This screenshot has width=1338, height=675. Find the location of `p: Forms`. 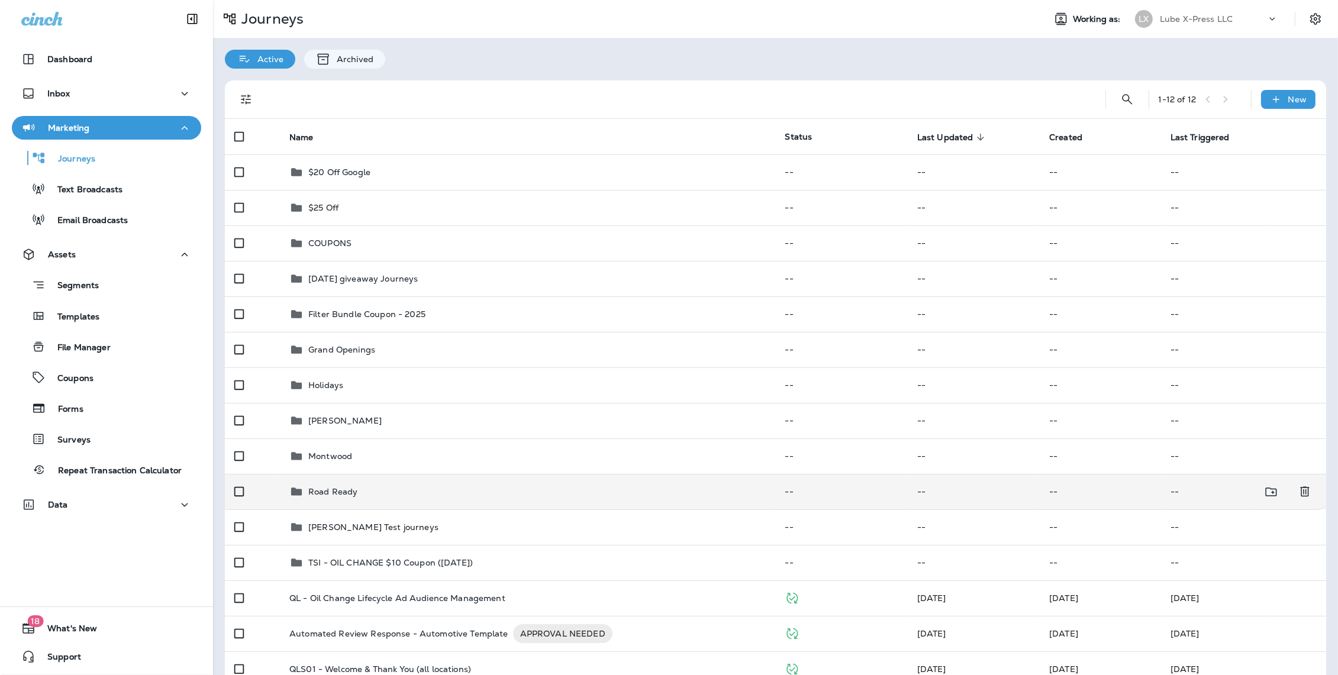

p: Forms is located at coordinates (65, 410).